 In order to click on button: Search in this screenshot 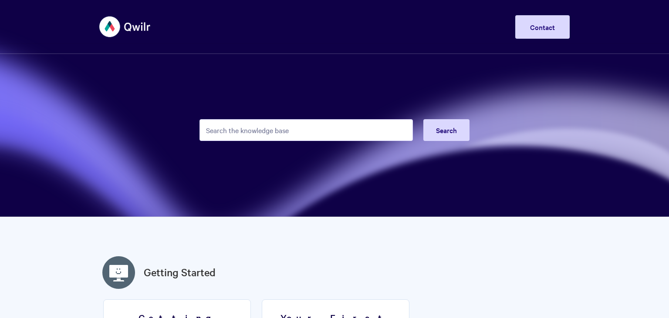, I will do `click(446, 130)`.